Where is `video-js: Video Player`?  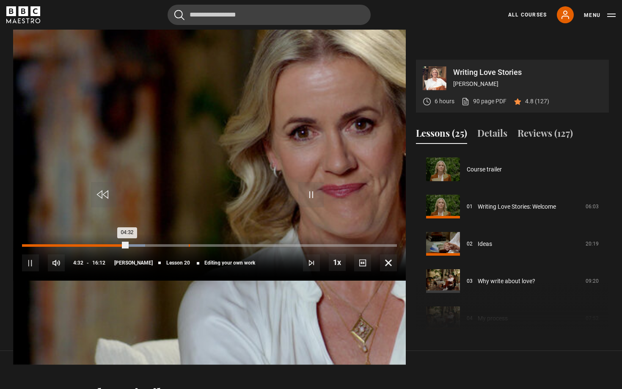
video-js: Video Player is located at coordinates (209, 170).